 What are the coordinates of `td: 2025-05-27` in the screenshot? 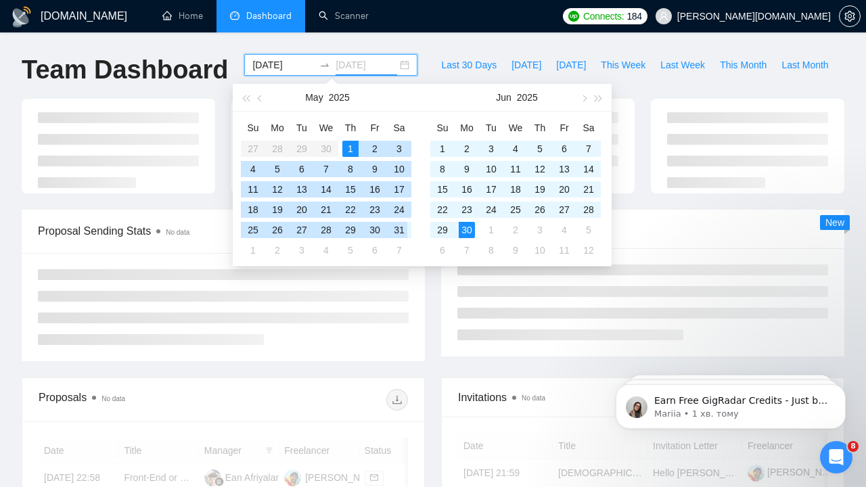 It's located at (302, 230).